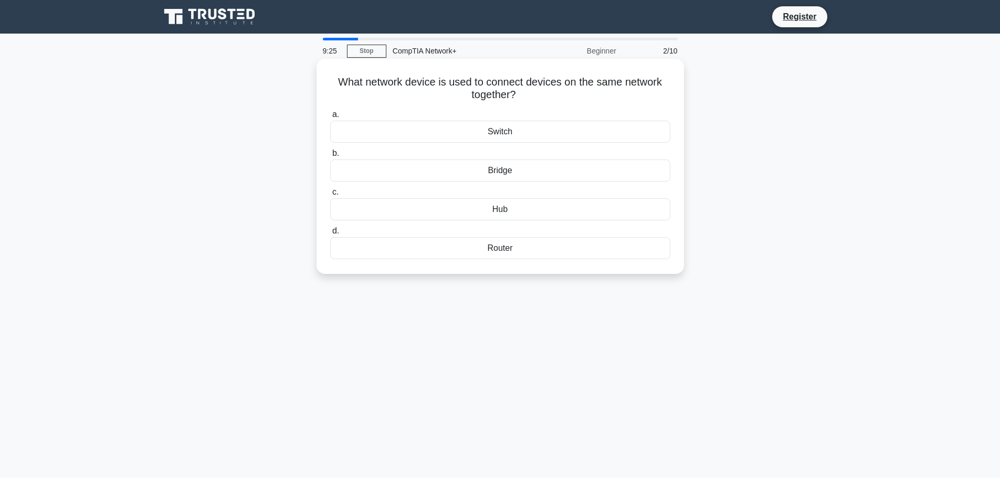 The image size is (1000, 478). What do you see at coordinates (500, 248) in the screenshot?
I see `div: Router` at bounding box center [500, 248].